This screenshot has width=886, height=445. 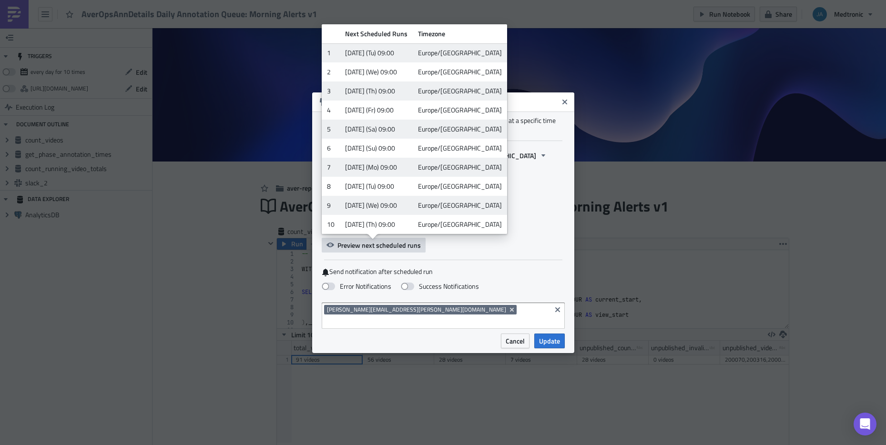 What do you see at coordinates (443, 272) in the screenshot?
I see `label: Send notification after scheduled run` at bounding box center [443, 272].